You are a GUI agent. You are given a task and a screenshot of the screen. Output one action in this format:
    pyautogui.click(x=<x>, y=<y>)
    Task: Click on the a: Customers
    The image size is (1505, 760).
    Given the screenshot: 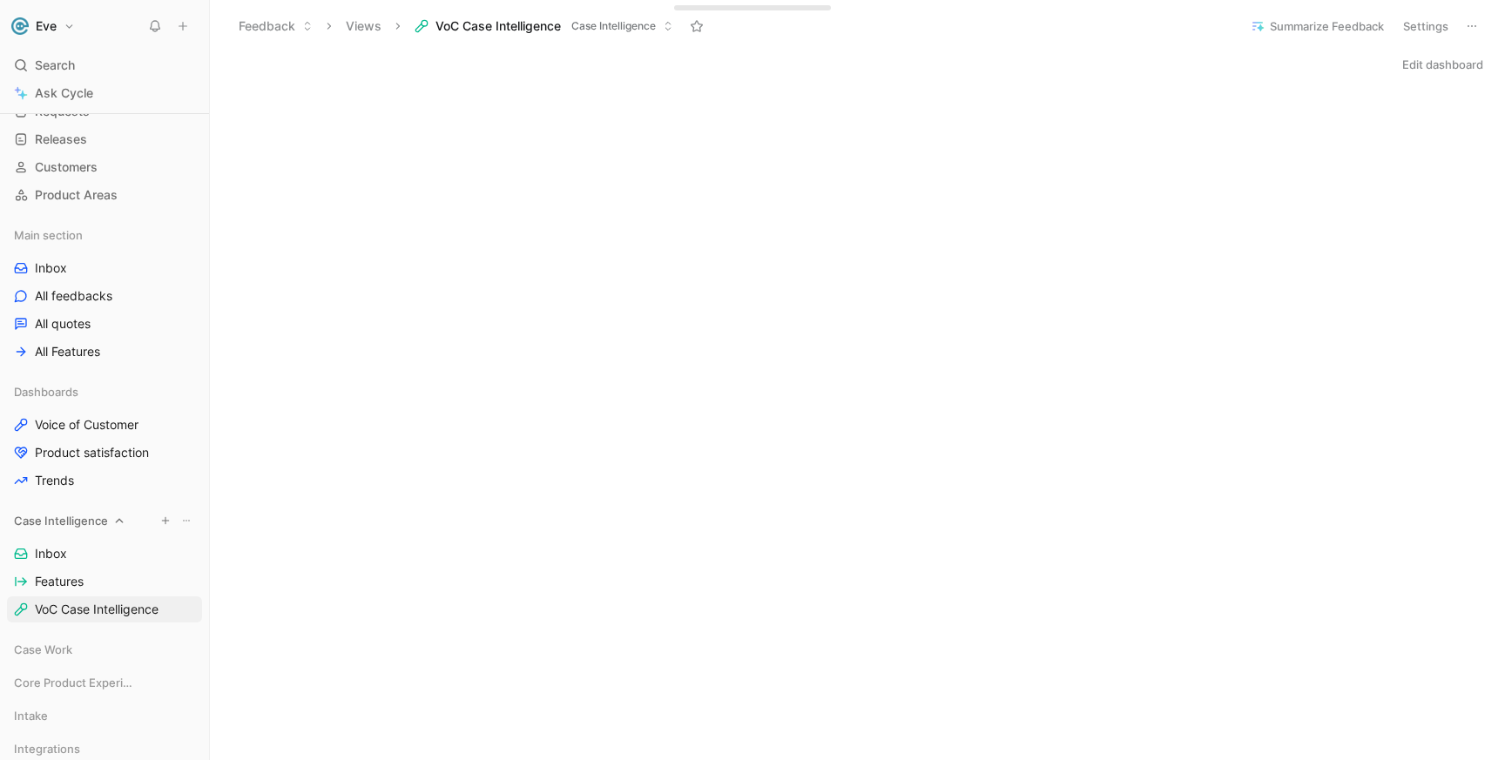 What is the action you would take?
    pyautogui.click(x=104, y=167)
    